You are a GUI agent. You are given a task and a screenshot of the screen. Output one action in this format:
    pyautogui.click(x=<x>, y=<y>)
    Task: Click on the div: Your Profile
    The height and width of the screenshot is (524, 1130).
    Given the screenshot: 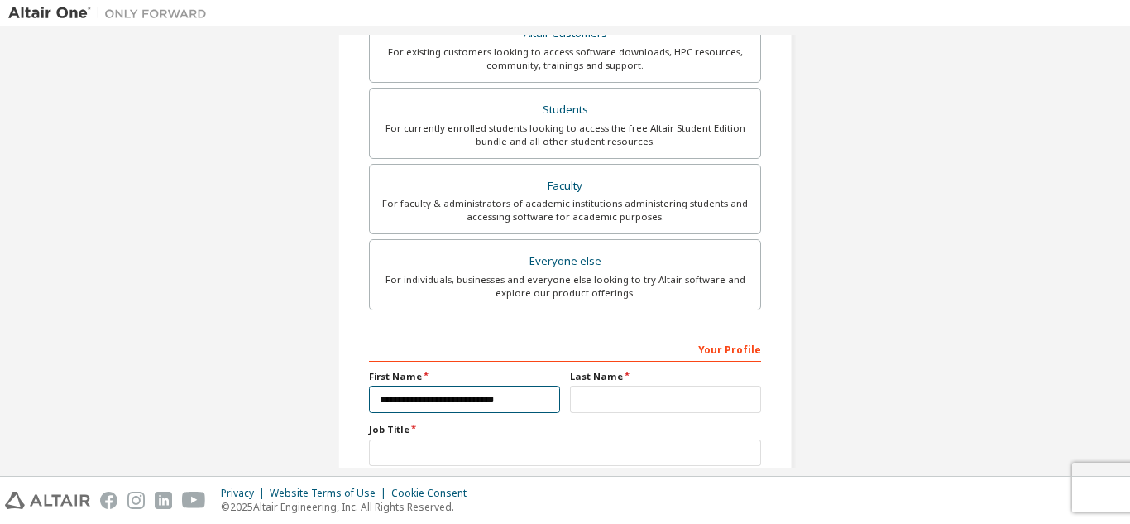 What is the action you would take?
    pyautogui.click(x=565, y=348)
    